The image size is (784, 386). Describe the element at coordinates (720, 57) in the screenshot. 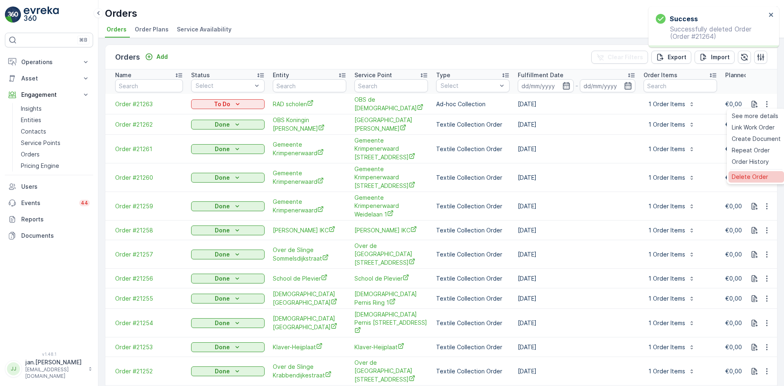

I see `p: Import` at that location.